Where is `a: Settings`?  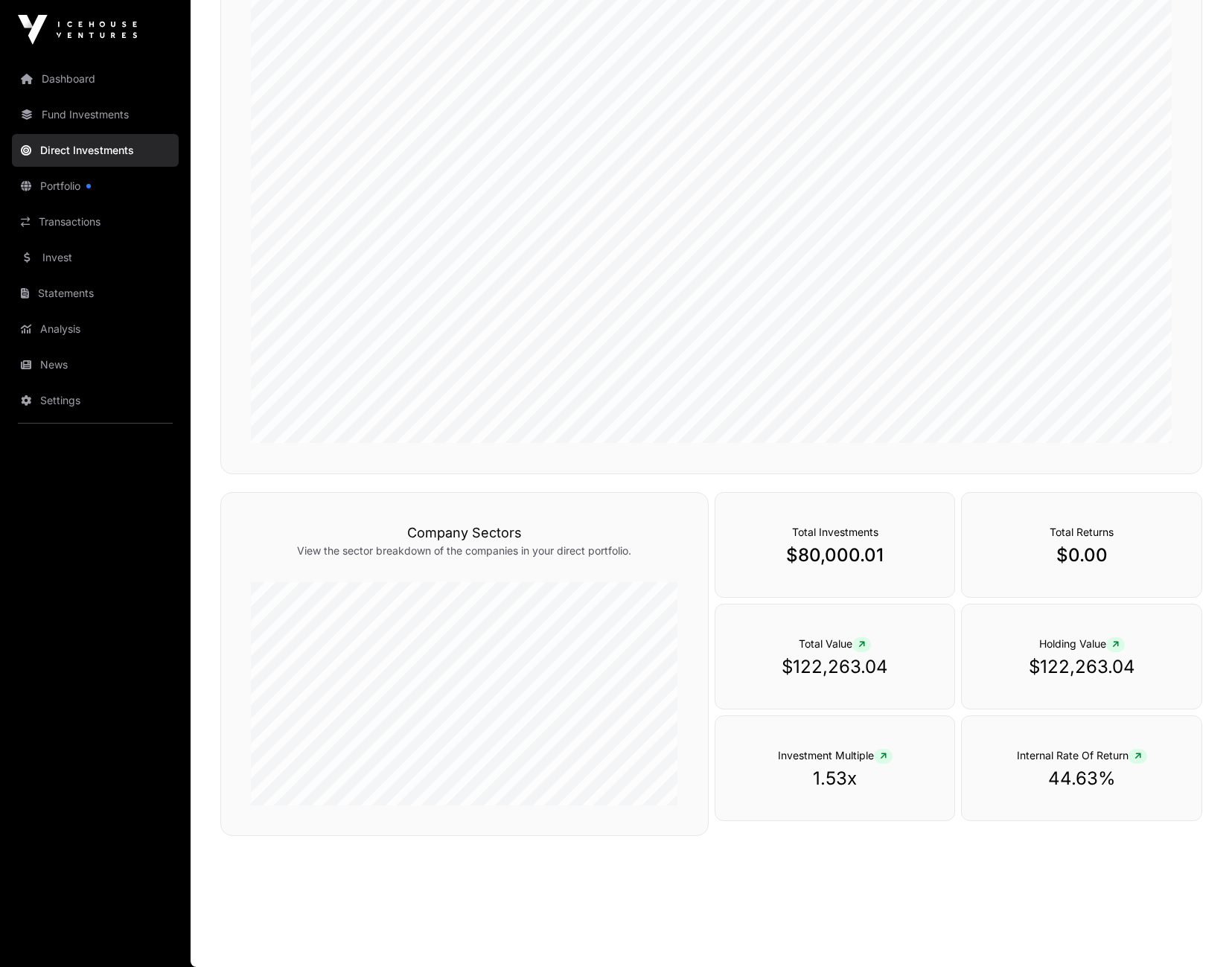 a: Settings is located at coordinates (96, 400).